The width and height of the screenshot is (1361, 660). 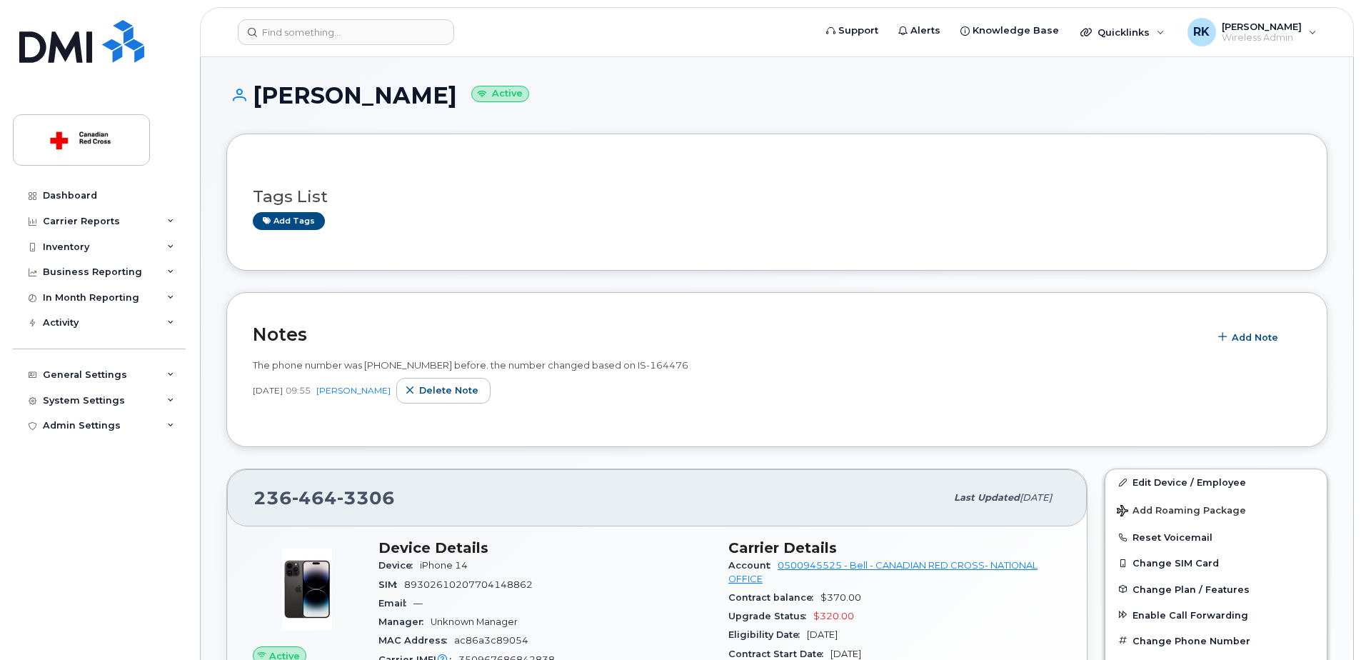 What do you see at coordinates (1216, 509) in the screenshot?
I see `button: Add Roaming Package` at bounding box center [1216, 509].